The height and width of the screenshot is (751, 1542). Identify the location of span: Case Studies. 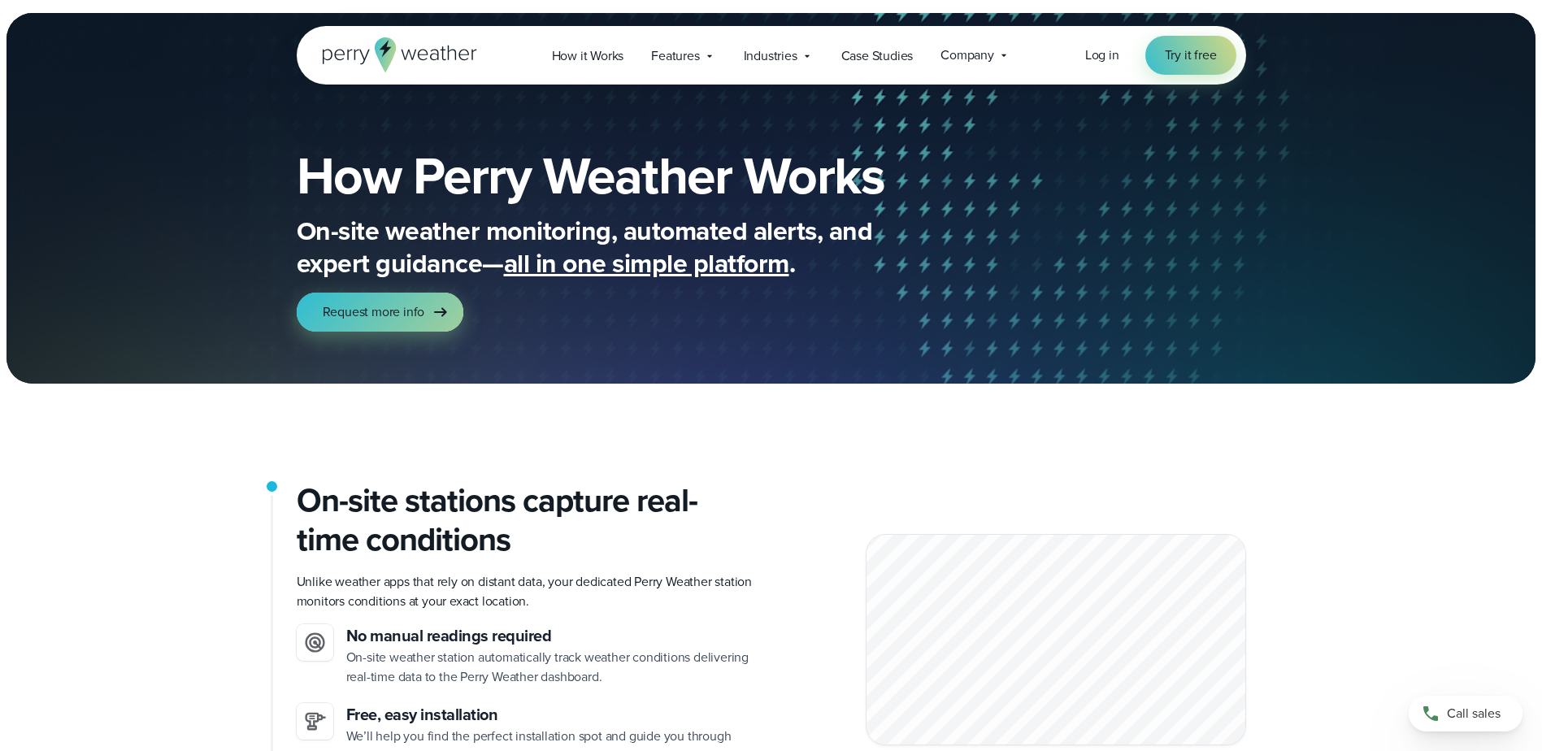
(877, 56).